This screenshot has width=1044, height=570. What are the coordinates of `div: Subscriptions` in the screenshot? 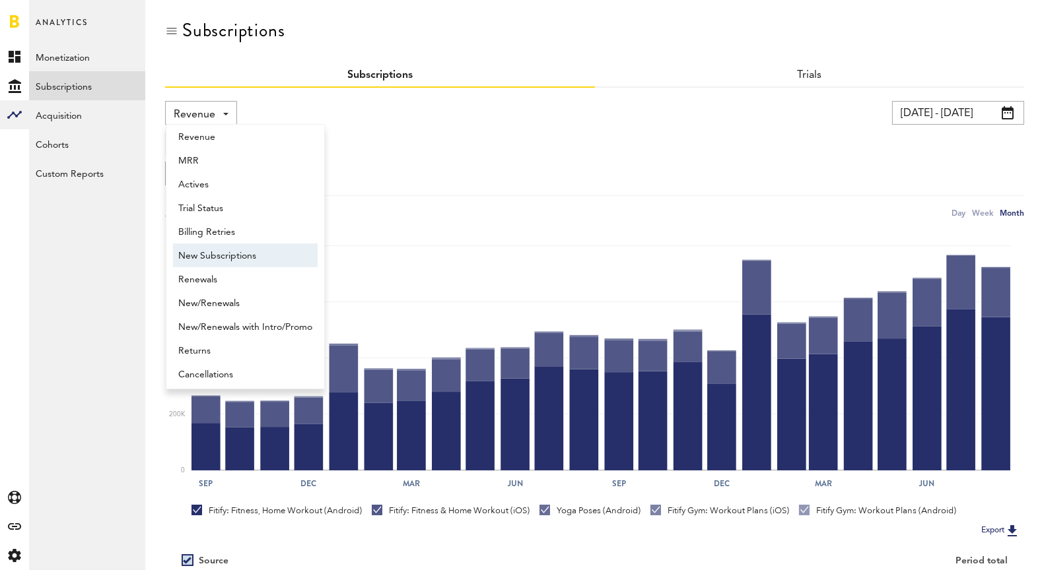 It's located at (233, 30).